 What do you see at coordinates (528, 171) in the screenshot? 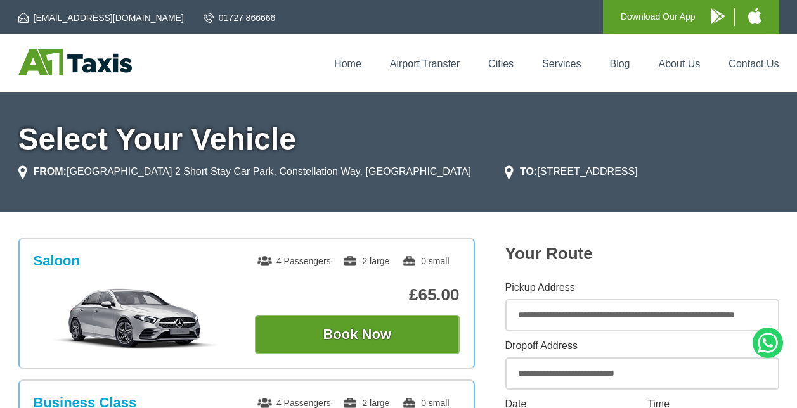
I see `strong: TO:` at bounding box center [528, 171].